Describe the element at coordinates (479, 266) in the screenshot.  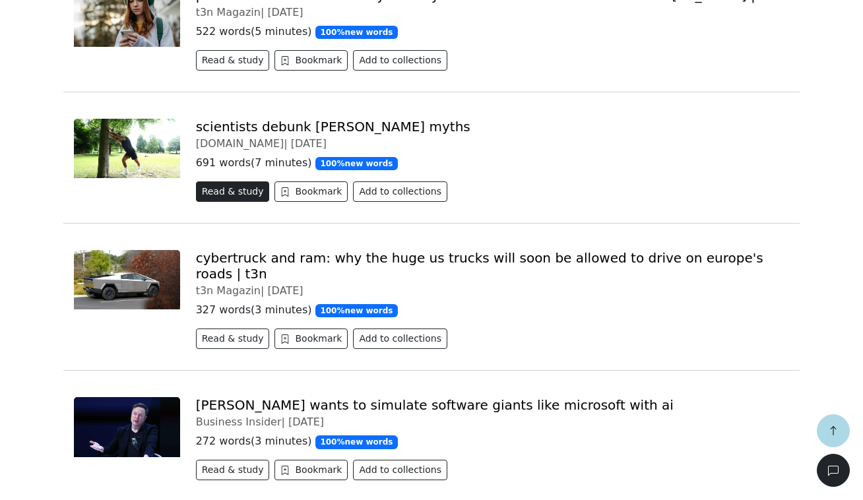
I see `a: cybertruck and ram: why the huge us trucks will soon be allowed to drive on europe's roads | t3n` at that location.